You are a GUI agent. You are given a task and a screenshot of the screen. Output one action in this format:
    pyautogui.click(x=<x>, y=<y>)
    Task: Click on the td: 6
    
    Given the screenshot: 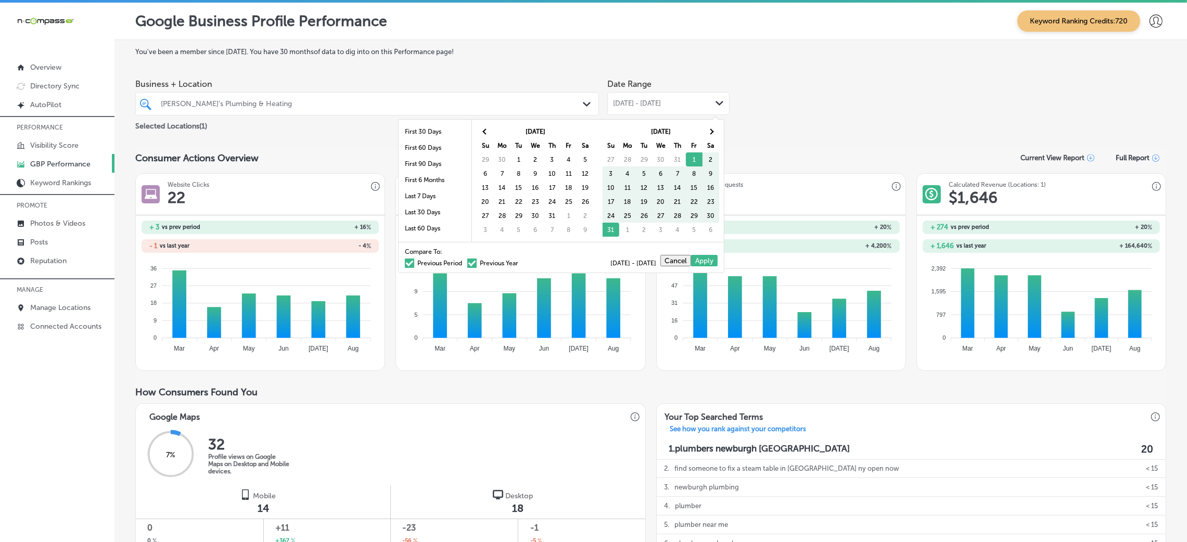 What is the action you would take?
    pyautogui.click(x=661, y=173)
    